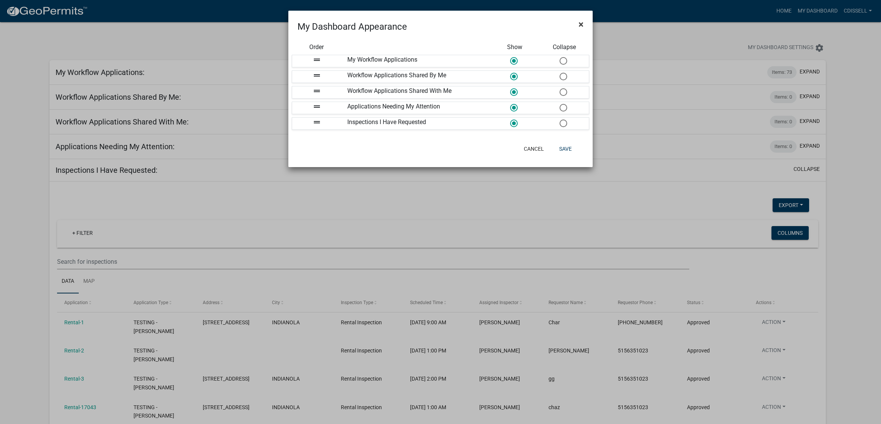 The image size is (881, 424). Describe the element at coordinates (416, 123) in the screenshot. I see `div: Inspections I Have Requested` at that location.